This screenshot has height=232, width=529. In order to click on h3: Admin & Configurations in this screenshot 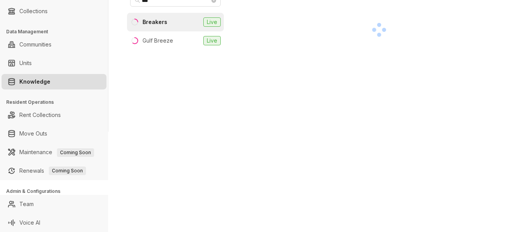, I will do `click(57, 191)`.